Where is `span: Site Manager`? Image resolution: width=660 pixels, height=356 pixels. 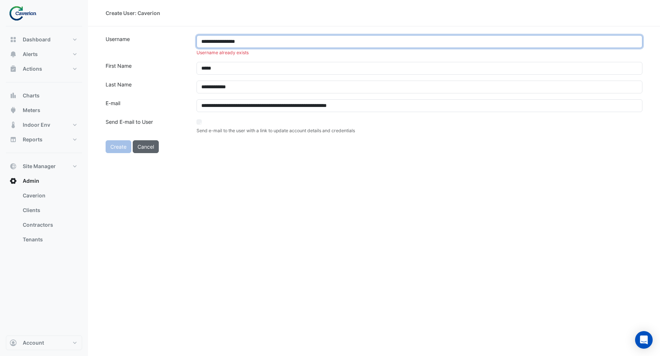 span: Site Manager is located at coordinates (39, 166).